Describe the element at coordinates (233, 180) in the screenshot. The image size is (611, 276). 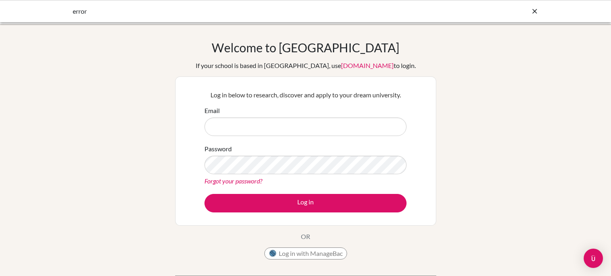
I see `a: Forgot your password?` at that location.